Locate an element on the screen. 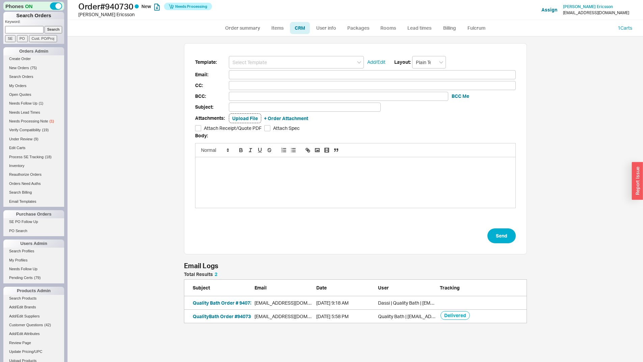  span: ( 9 ) is located at coordinates (36, 139).